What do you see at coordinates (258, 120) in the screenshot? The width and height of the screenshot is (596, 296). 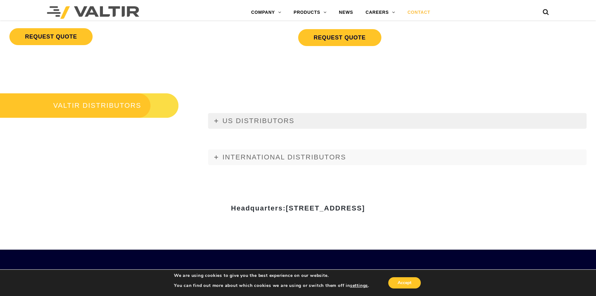 I see `span: US DISTRIBUTORS` at bounding box center [258, 120].